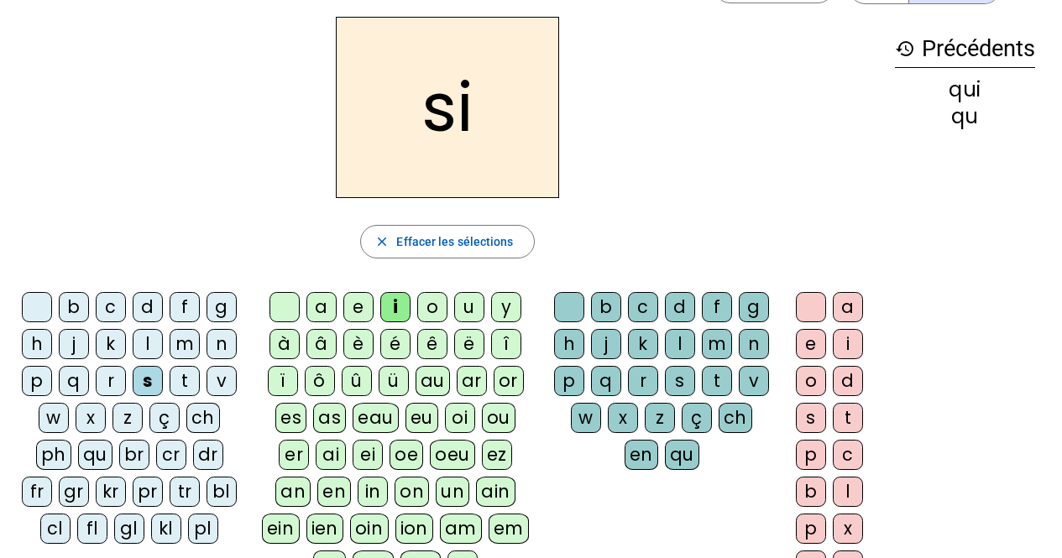 The width and height of the screenshot is (1062, 558). Describe the element at coordinates (469, 307) in the screenshot. I see `div: u` at that location.